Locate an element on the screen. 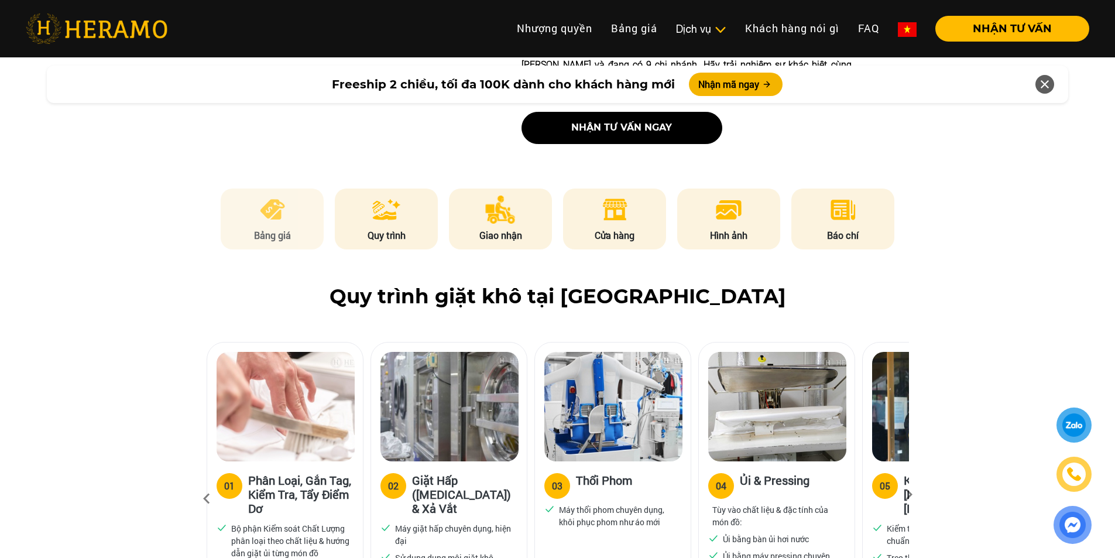 This screenshot has height=558, width=1115. img: news.png is located at coordinates (842, 209).